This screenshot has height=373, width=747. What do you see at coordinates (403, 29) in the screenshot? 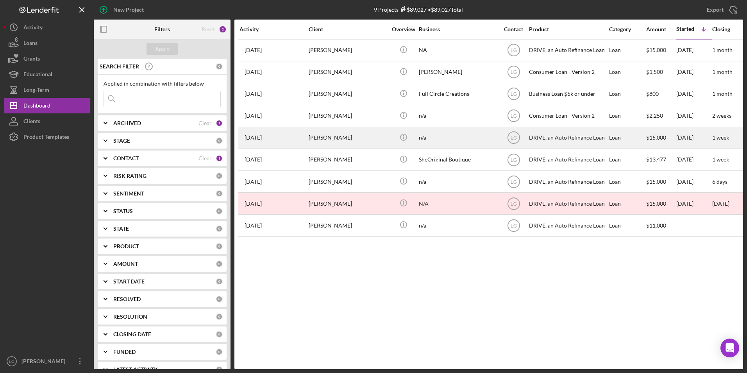
I see `div: Overview` at bounding box center [403, 29].